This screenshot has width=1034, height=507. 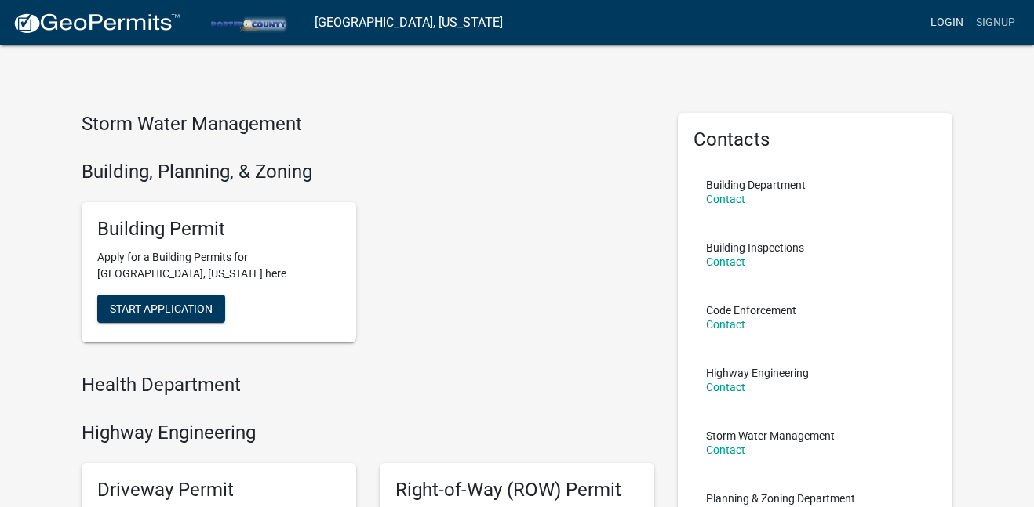 What do you see at coordinates (517, 490) in the screenshot?
I see `h5: Right-of-Way (ROW) Permit` at bounding box center [517, 490].